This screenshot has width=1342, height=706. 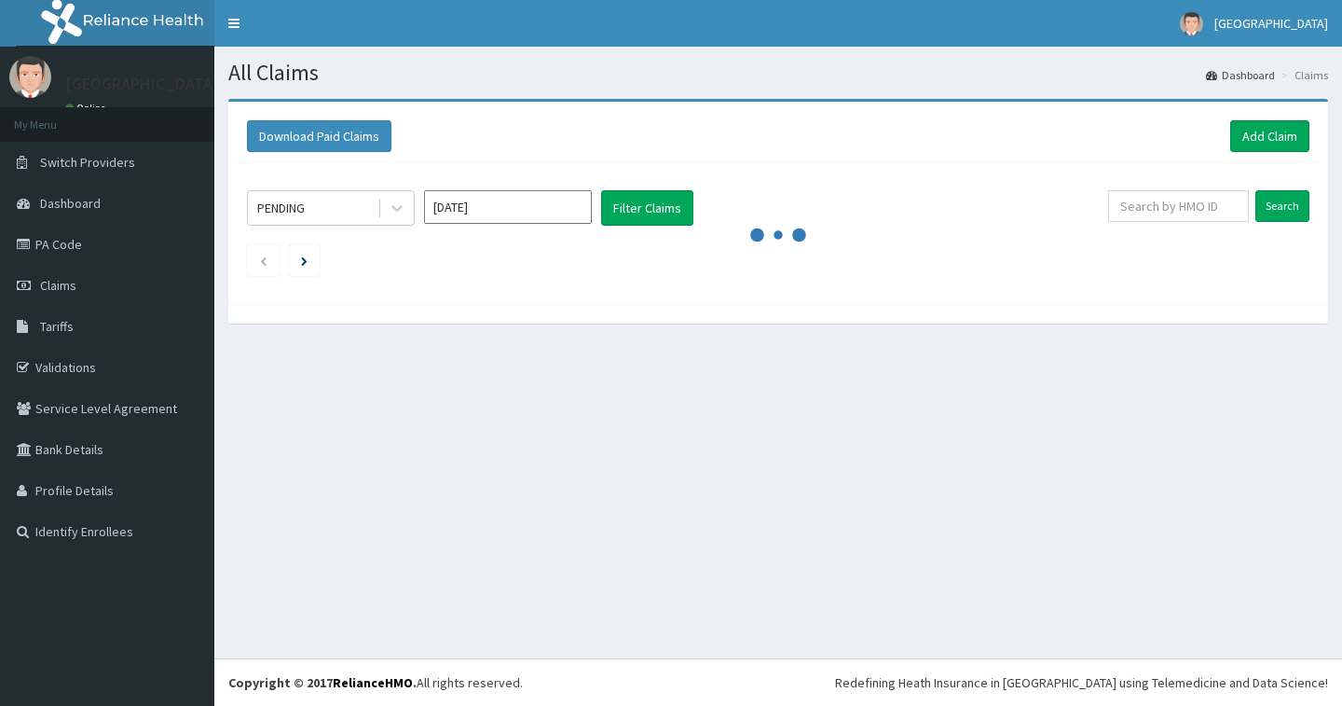 What do you see at coordinates (1269, 136) in the screenshot?
I see `a: Add Claim` at bounding box center [1269, 136].